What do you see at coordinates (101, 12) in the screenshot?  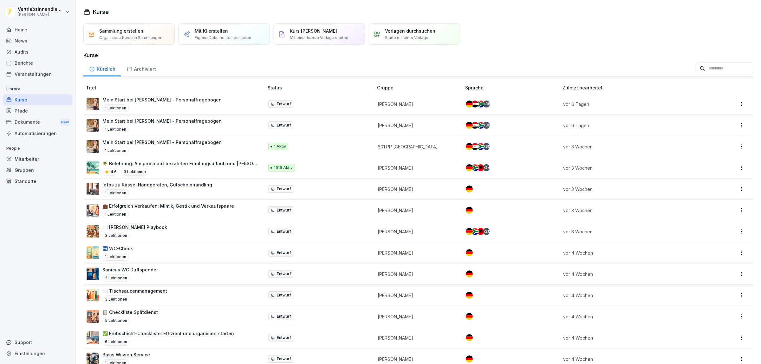 I see `h1: Kurse` at bounding box center [101, 12].